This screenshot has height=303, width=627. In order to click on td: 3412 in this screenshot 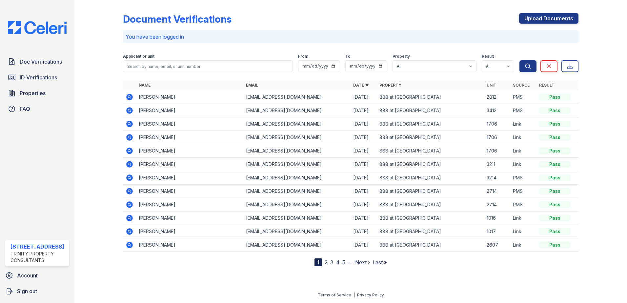, I will do `click(497, 111)`.